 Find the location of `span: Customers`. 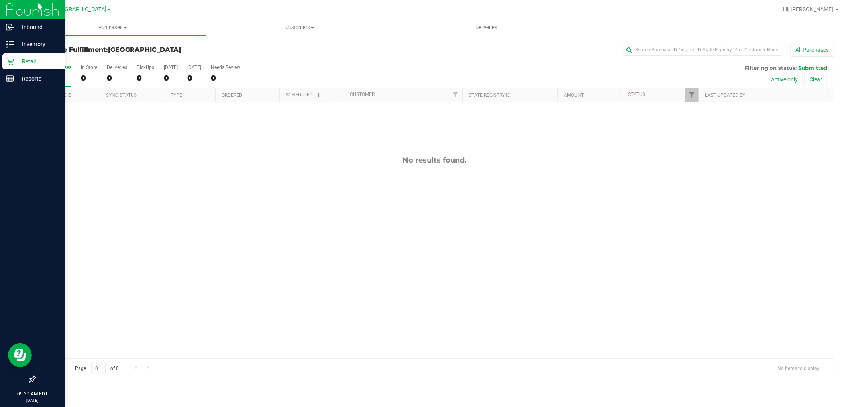

span: Customers is located at coordinates (299, 28).